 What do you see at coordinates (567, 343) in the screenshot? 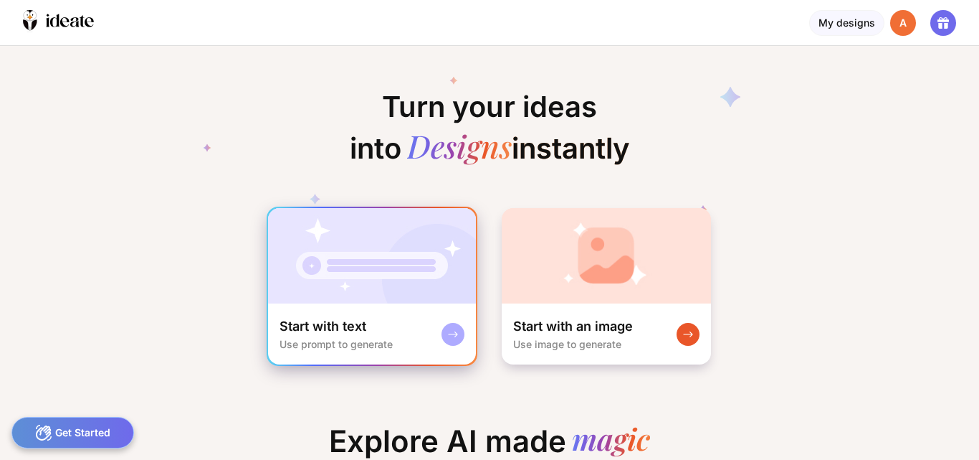
I see `div: Use image to generate` at bounding box center [567, 343].